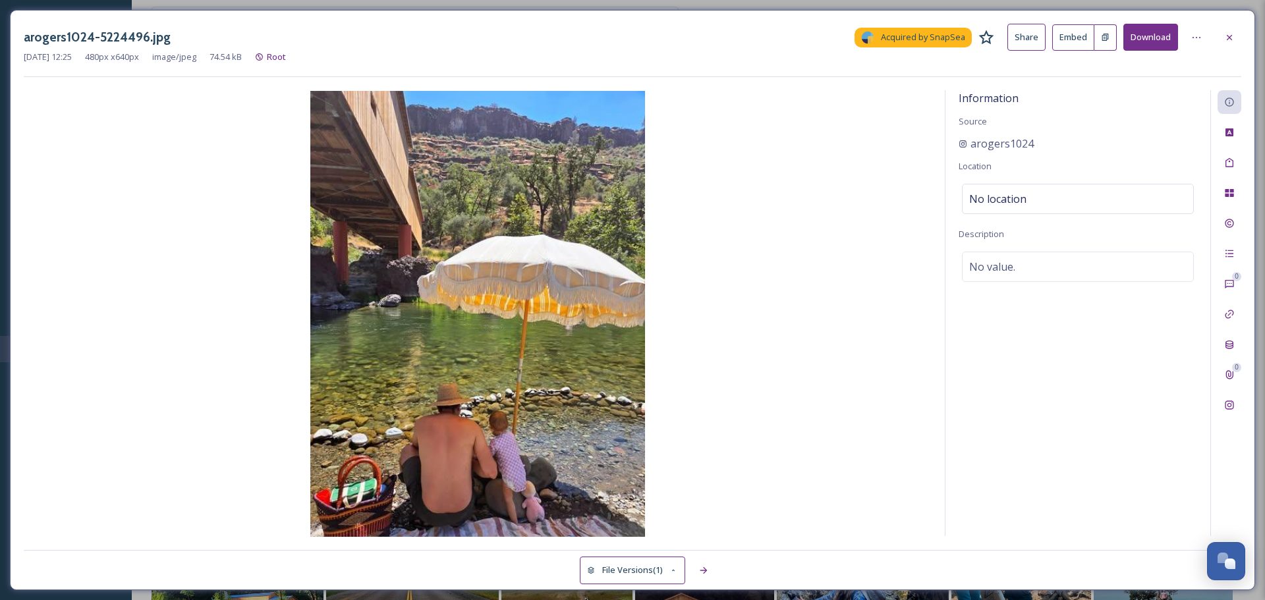 The image size is (1265, 600). Describe the element at coordinates (996, 144) in the screenshot. I see `a: arogers1024` at that location.